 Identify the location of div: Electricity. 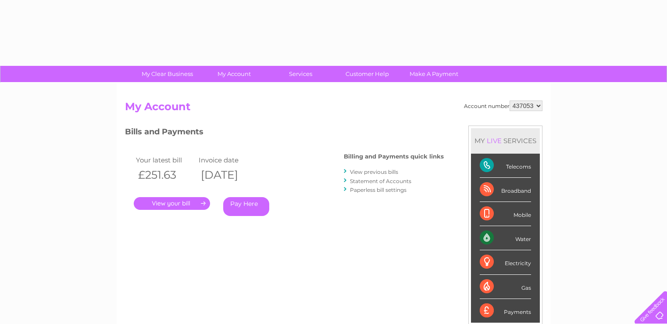
(505, 262).